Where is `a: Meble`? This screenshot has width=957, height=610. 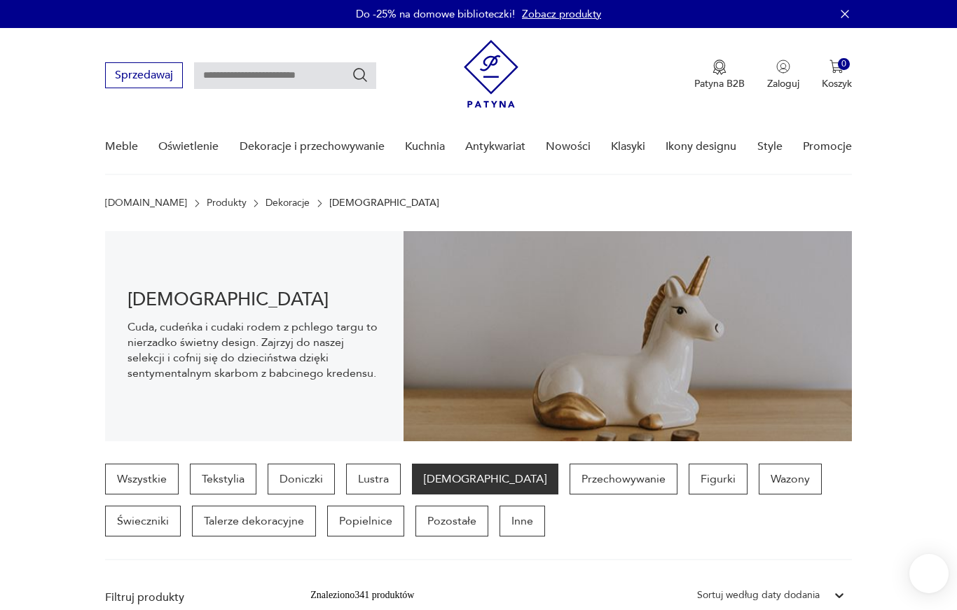
a: Meble is located at coordinates (121, 146).